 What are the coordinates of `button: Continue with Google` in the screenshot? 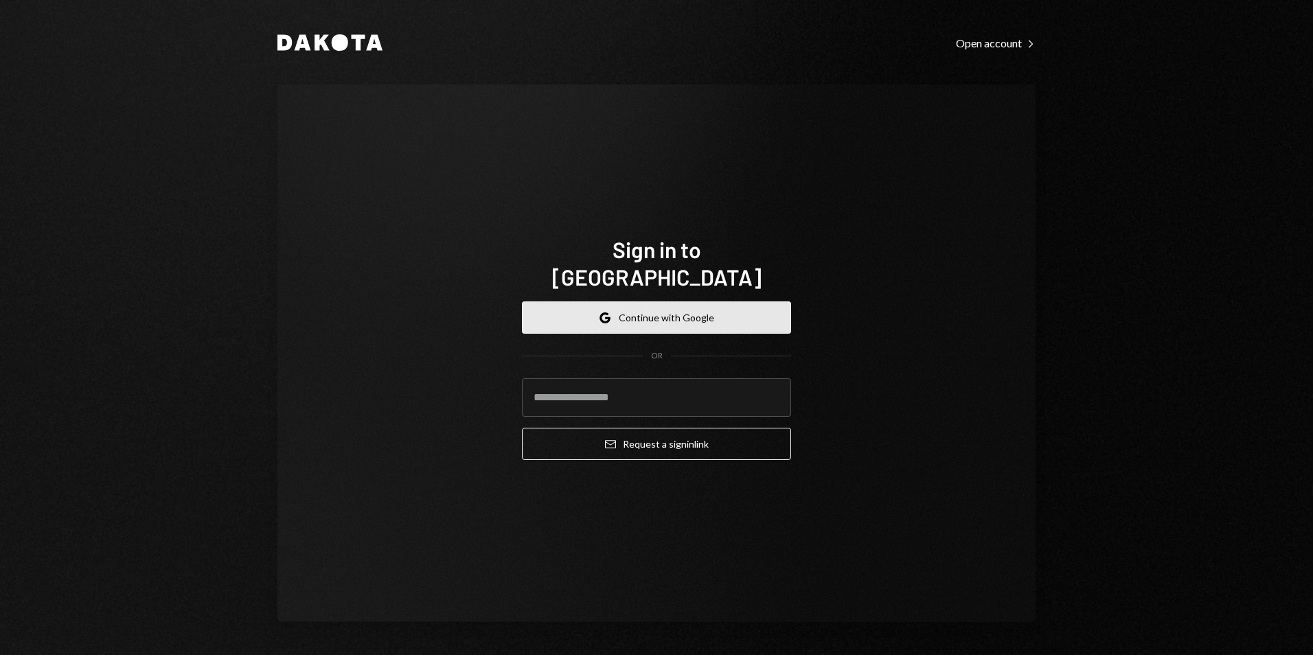 It's located at (657, 317).